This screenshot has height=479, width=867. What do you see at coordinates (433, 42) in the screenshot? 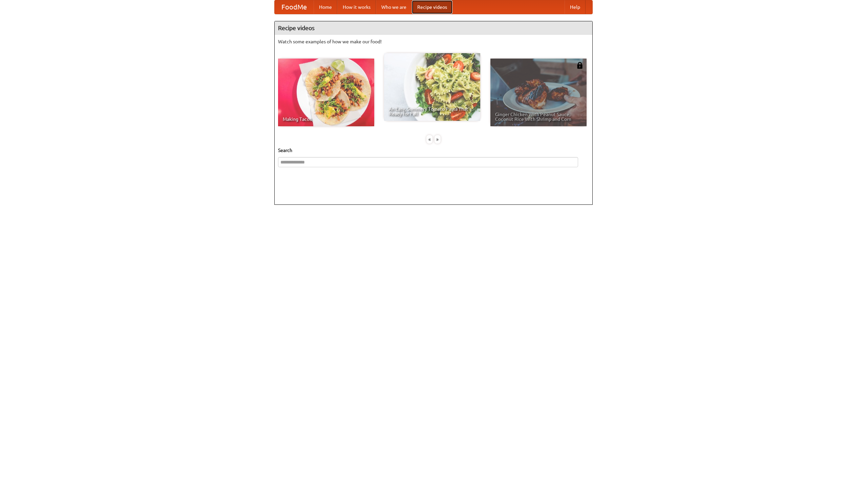
I see `p: Watch some examples of how we make our food!` at bounding box center [433, 42].